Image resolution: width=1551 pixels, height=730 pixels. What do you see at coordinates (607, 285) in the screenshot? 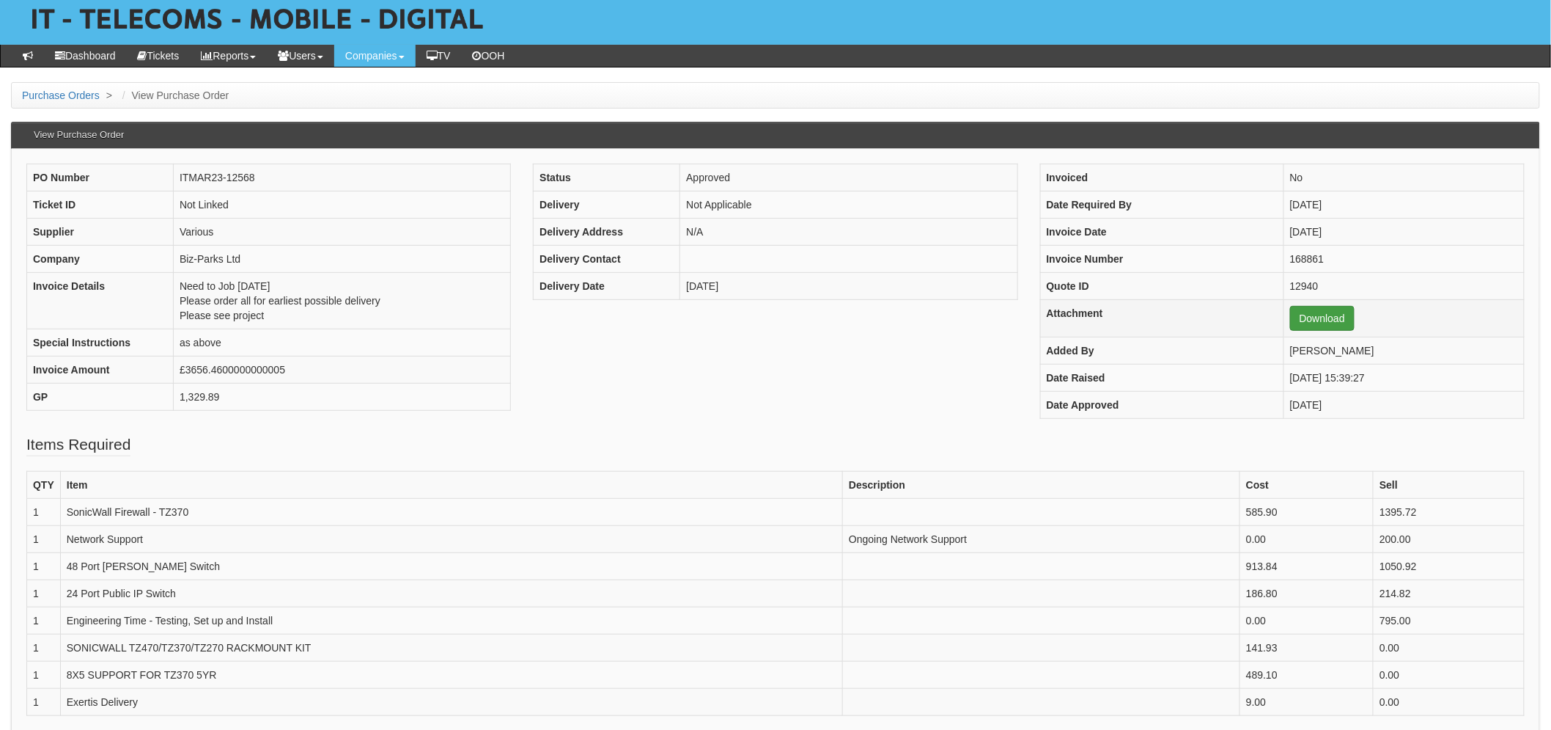
I see `th: Delivery Date` at bounding box center [607, 285].